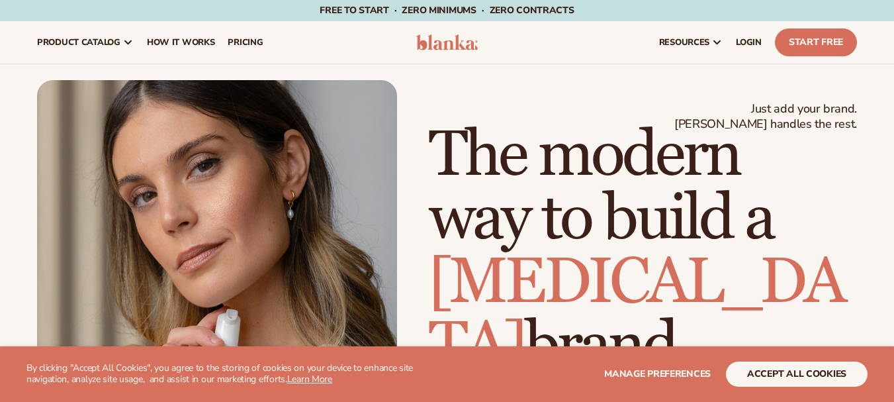  Describe the element at coordinates (310, 378) in the screenshot. I see `a: Learn More` at that location.